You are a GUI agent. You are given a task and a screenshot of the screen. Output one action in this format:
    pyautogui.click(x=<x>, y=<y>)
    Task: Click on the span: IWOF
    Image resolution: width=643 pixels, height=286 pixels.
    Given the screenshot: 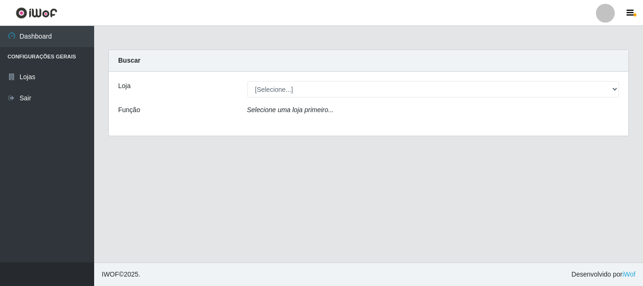 What is the action you would take?
    pyautogui.click(x=110, y=274)
    